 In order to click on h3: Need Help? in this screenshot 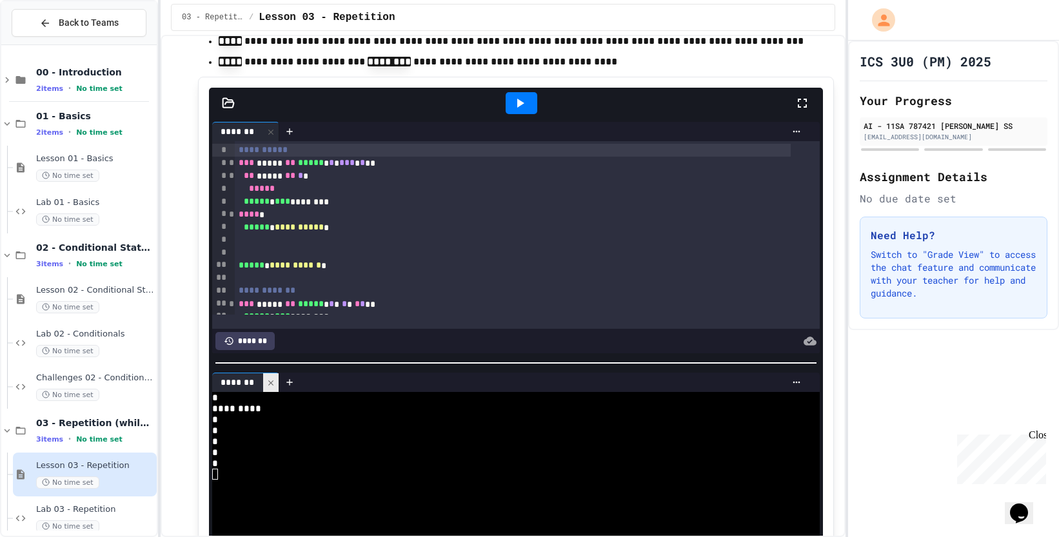, I will do `click(953, 235)`.